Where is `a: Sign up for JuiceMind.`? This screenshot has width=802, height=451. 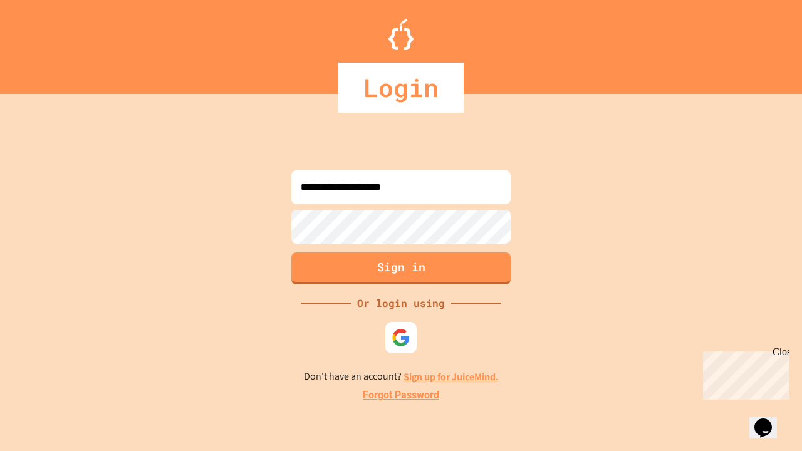 a: Sign up for JuiceMind. is located at coordinates (451, 376).